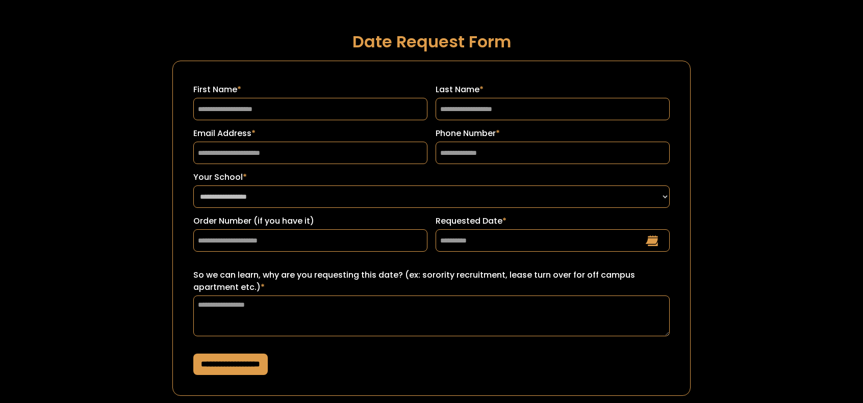  I want to click on label: Order Number (if you have it), so click(310, 221).